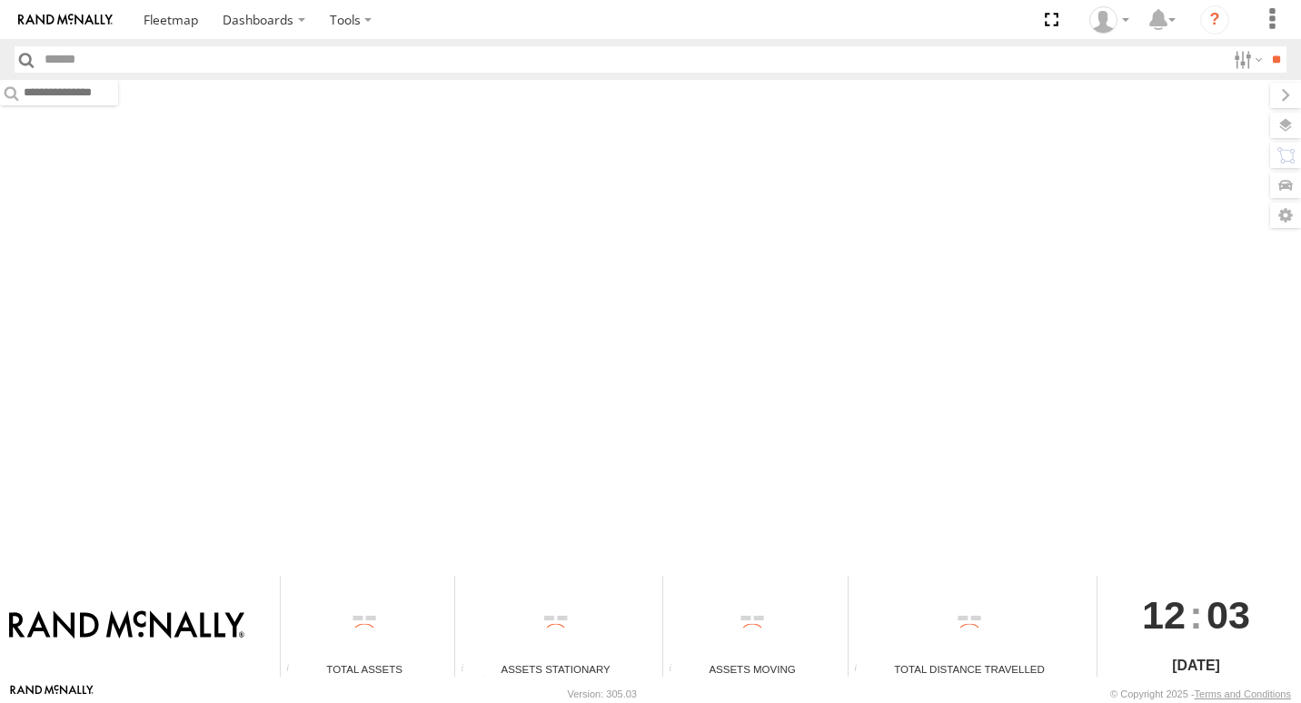 The height and width of the screenshot is (703, 1301). What do you see at coordinates (364, 669) in the screenshot?
I see `div: Total Assets` at bounding box center [364, 669].